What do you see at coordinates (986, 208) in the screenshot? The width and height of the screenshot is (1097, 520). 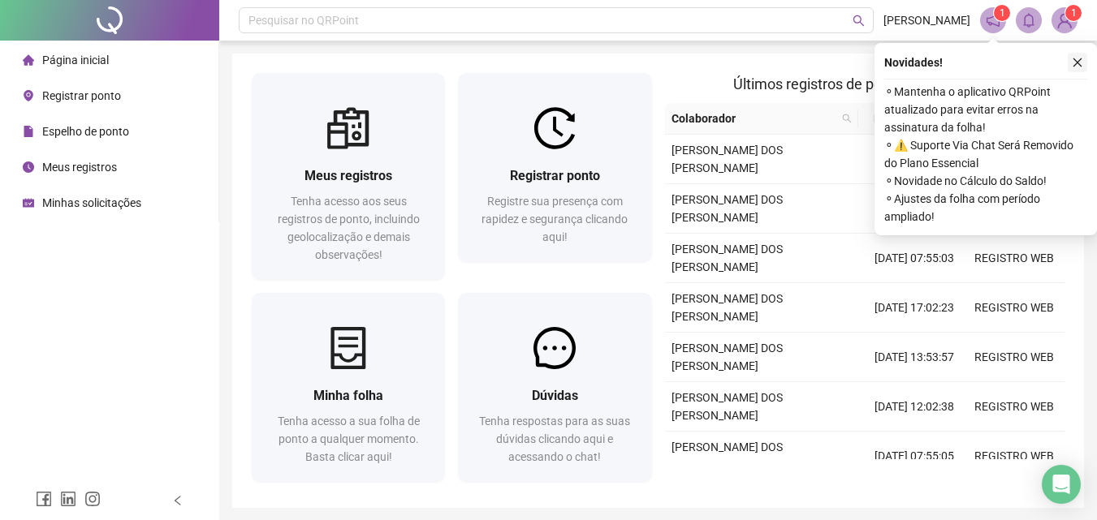 I see `span: ⚬ Ajustes da folha com período ampliado!` at bounding box center [986, 208].